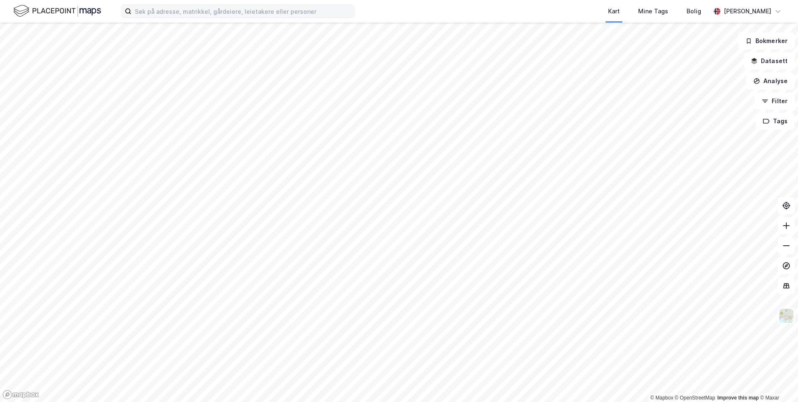 The image size is (798, 402). Describe the element at coordinates (614, 11) in the screenshot. I see `div: Kart` at that location.